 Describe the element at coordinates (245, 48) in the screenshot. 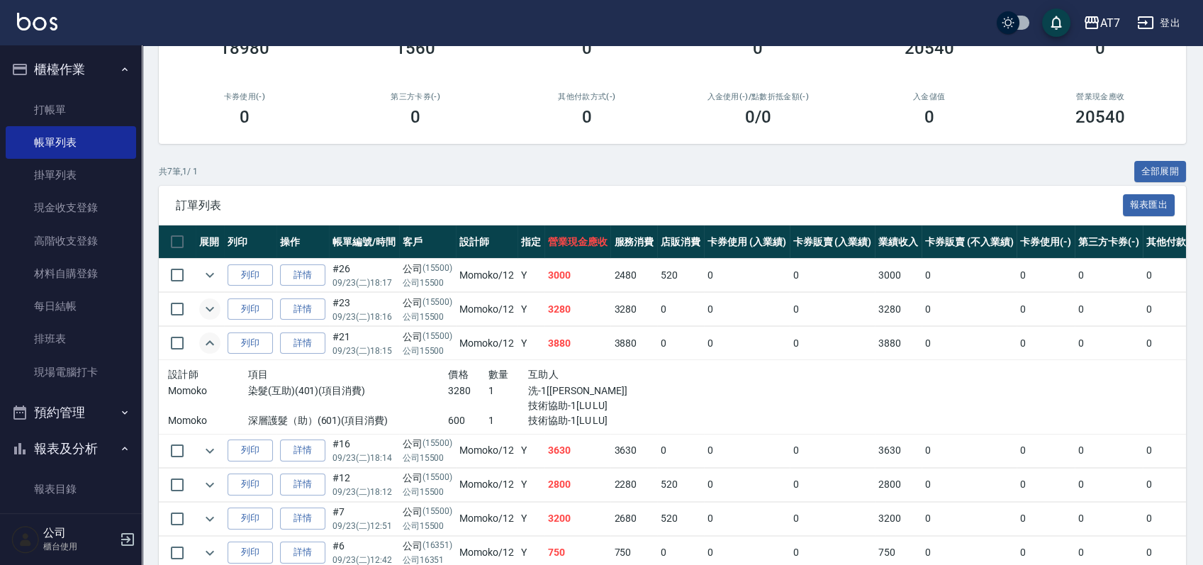

I see `h3: 18980` at that location.